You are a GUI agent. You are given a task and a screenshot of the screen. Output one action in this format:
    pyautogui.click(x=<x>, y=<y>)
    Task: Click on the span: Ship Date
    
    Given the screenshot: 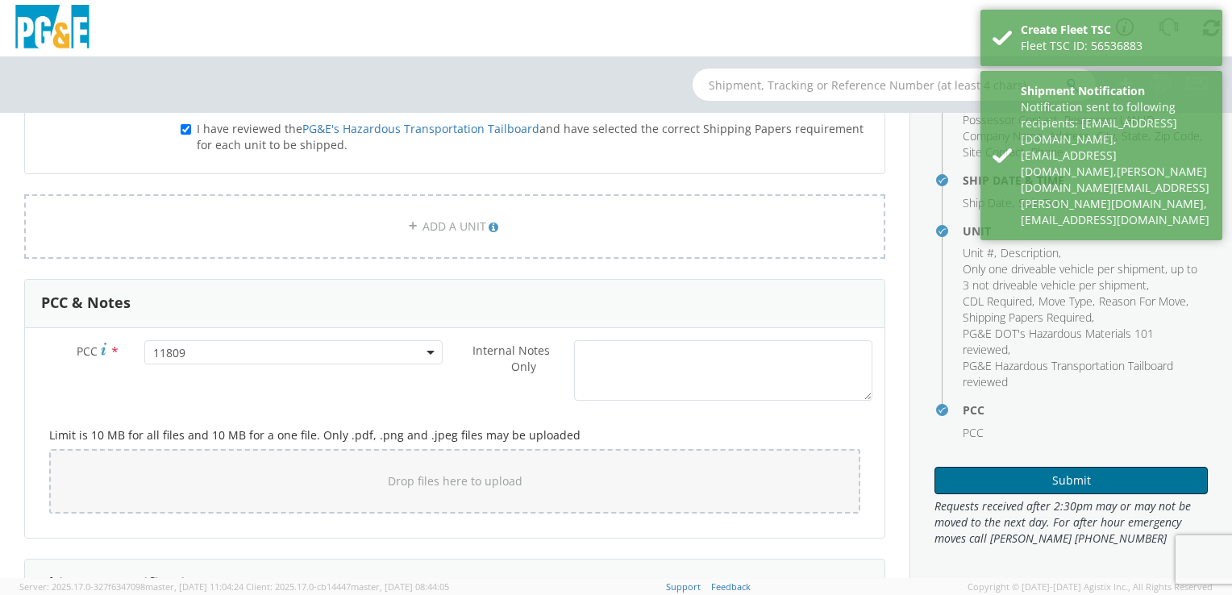 What is the action you would take?
    pyautogui.click(x=987, y=202)
    